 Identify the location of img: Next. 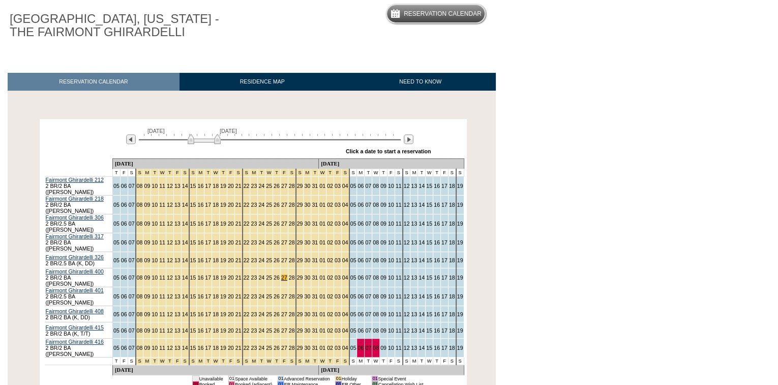
(408, 139).